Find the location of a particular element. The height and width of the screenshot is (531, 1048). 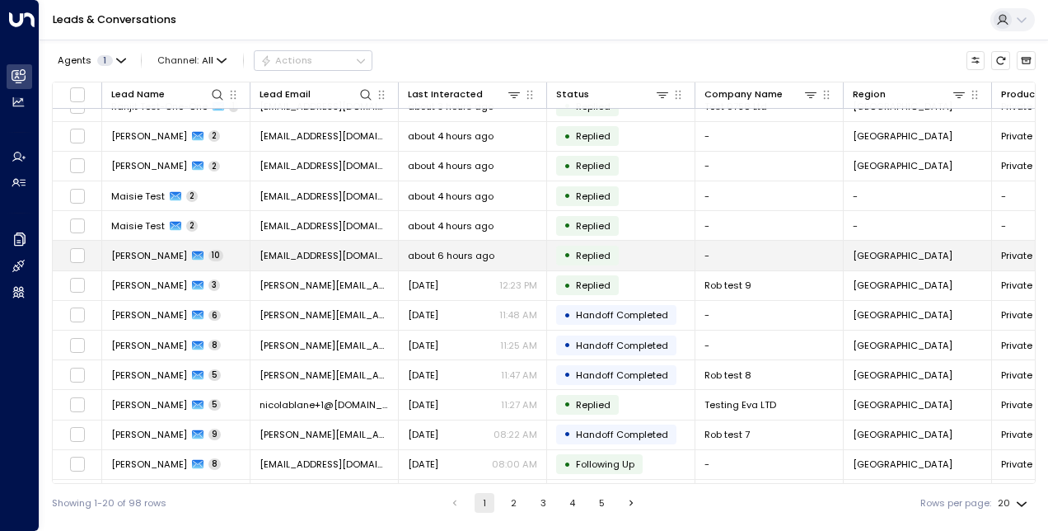

span: Toggle select all is located at coordinates (77, 95).